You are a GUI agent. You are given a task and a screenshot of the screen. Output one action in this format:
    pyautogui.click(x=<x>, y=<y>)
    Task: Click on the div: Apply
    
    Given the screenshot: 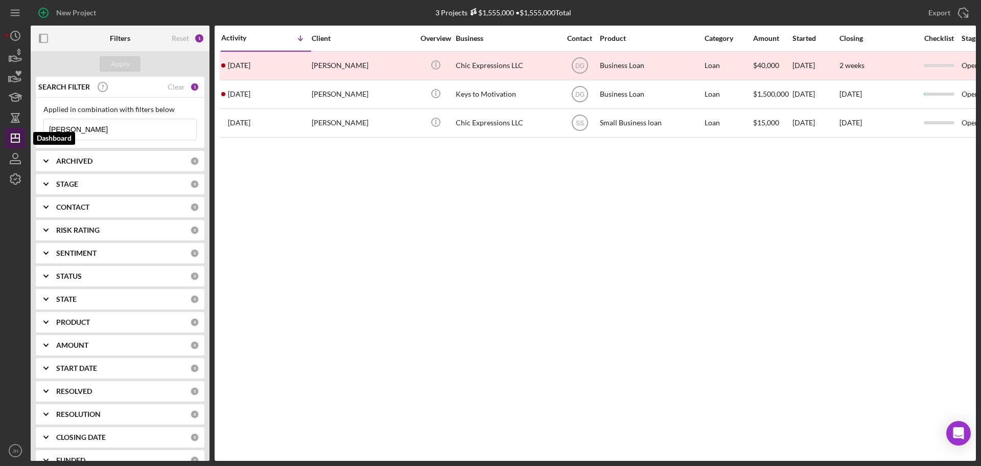 What is the action you would take?
    pyautogui.click(x=120, y=64)
    